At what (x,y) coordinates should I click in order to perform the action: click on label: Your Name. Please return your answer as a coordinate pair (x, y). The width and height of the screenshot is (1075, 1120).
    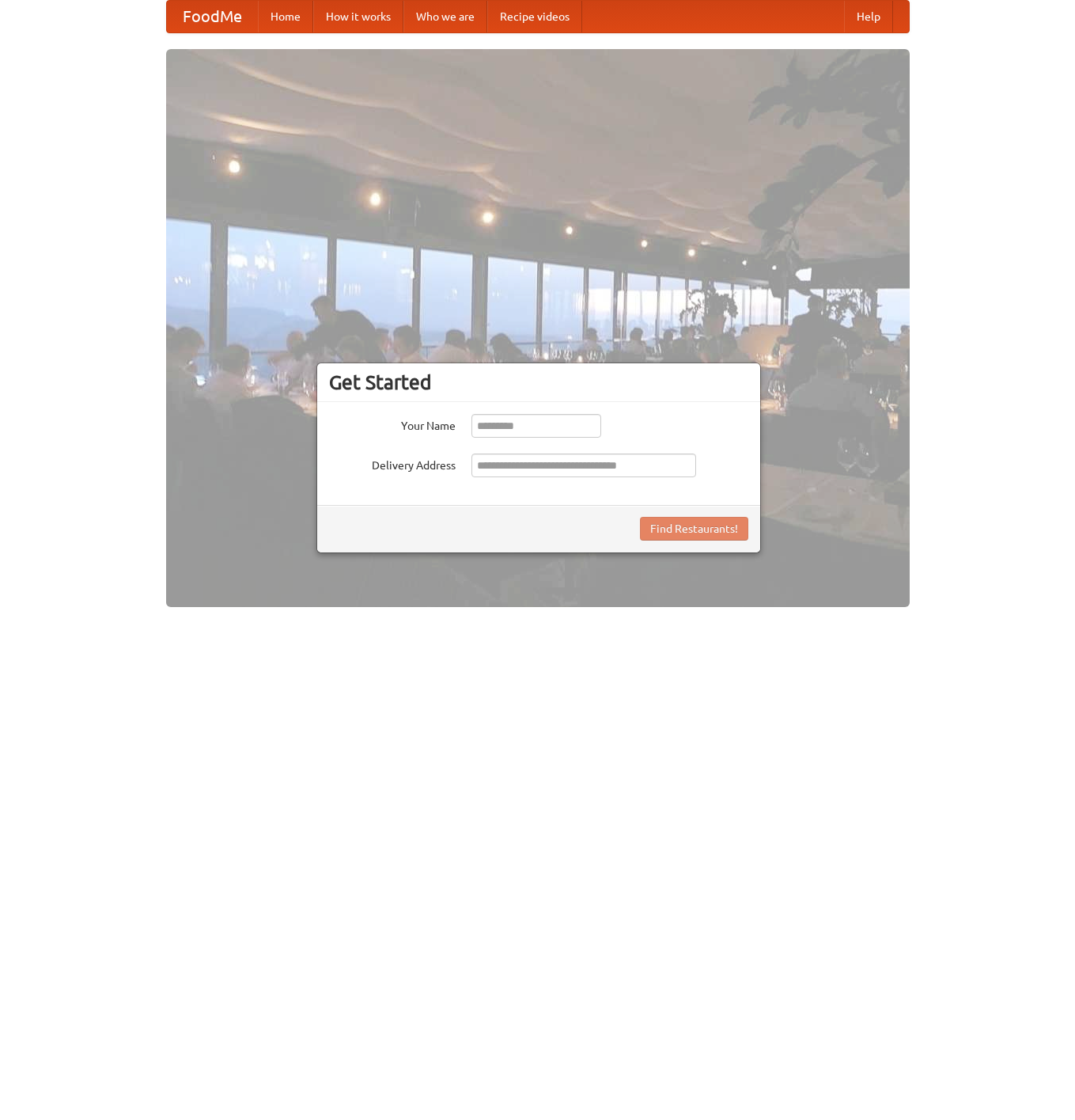
    Looking at the image, I should click on (393, 423).